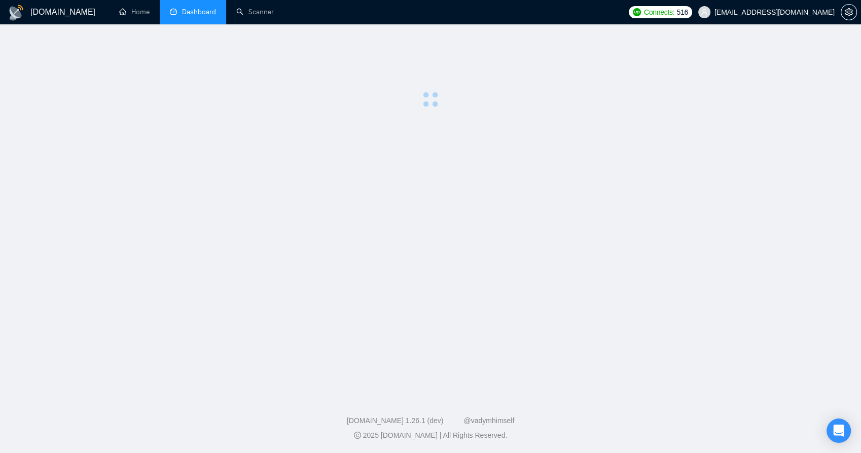 This screenshot has height=453, width=861. I want to click on img: logo, so click(16, 13).